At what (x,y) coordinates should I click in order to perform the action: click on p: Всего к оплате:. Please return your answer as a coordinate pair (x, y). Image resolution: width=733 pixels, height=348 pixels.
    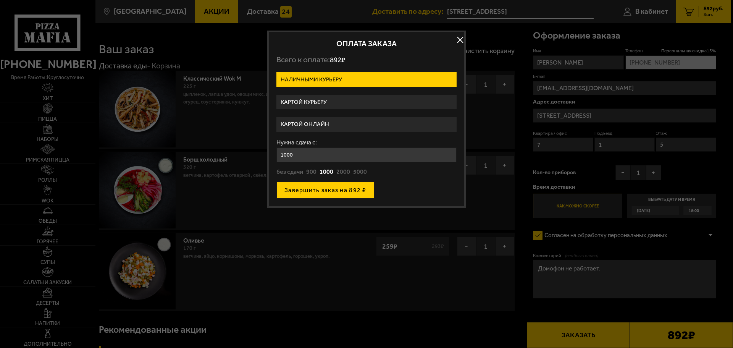
    Looking at the image, I should click on (366, 60).